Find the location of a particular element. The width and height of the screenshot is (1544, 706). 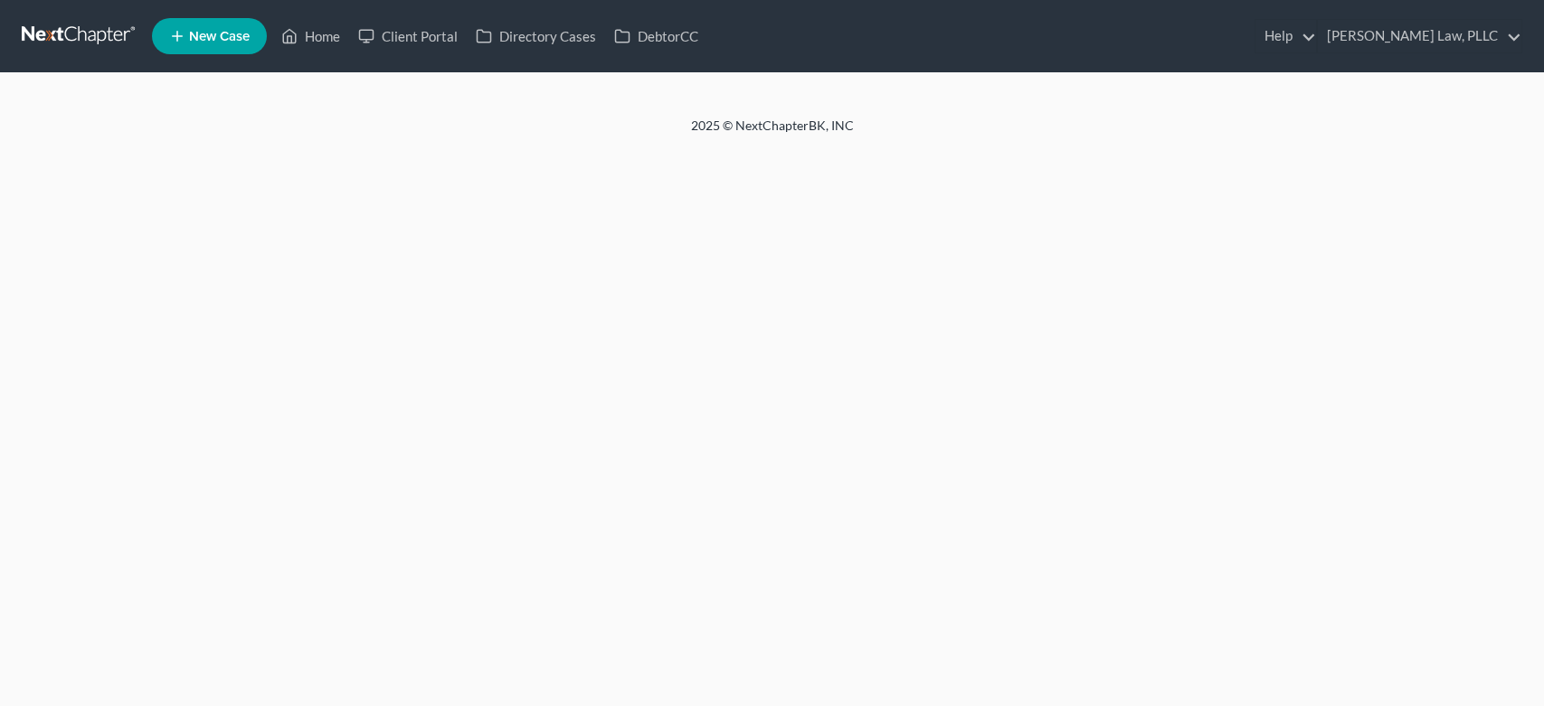

div: 2025 © NextChapterBK, INC is located at coordinates (772, 133).